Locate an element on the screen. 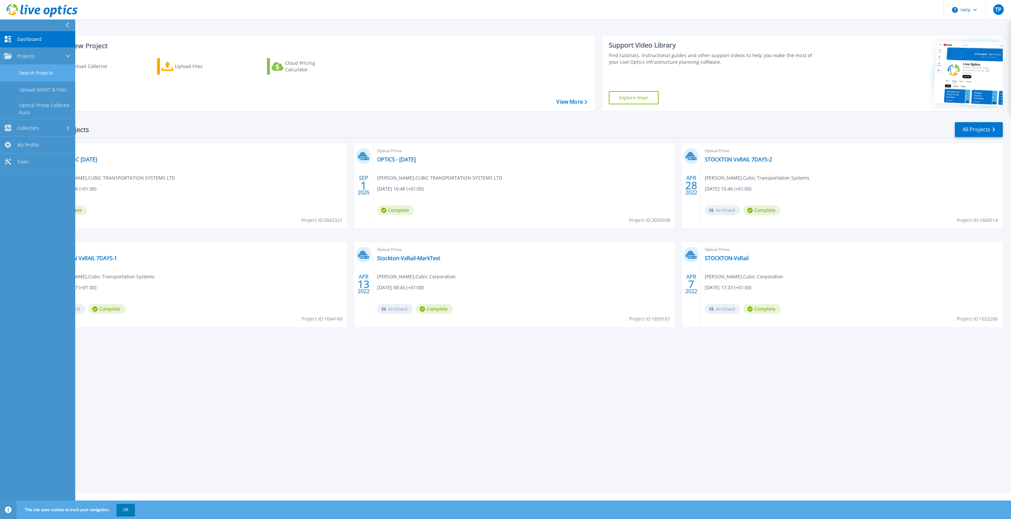  span: 13 is located at coordinates (364, 284).